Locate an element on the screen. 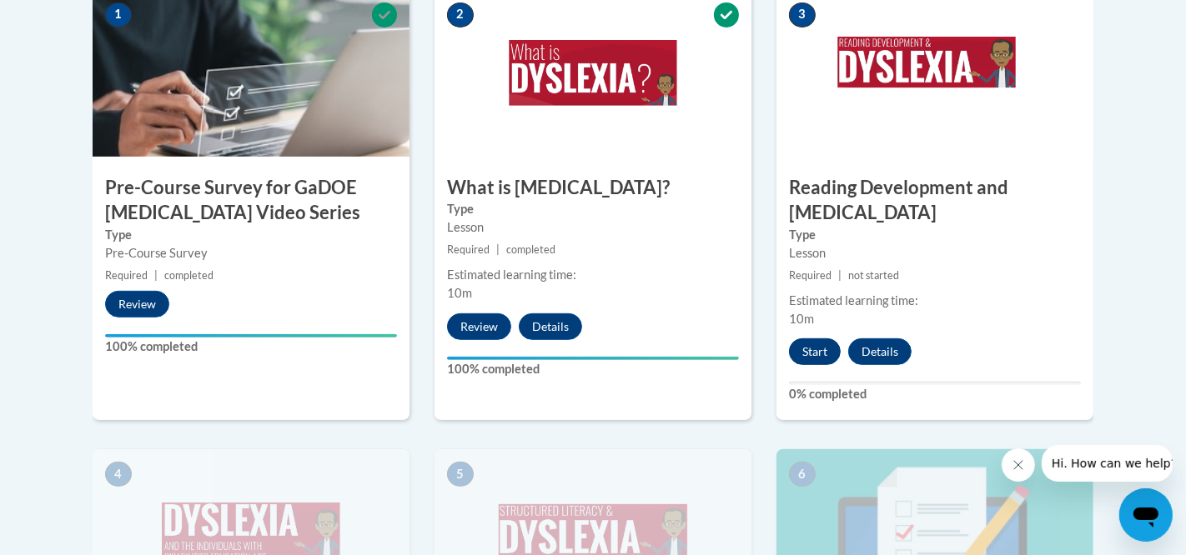 This screenshot has height=555, width=1186. label: 0% completed is located at coordinates (935, 394).